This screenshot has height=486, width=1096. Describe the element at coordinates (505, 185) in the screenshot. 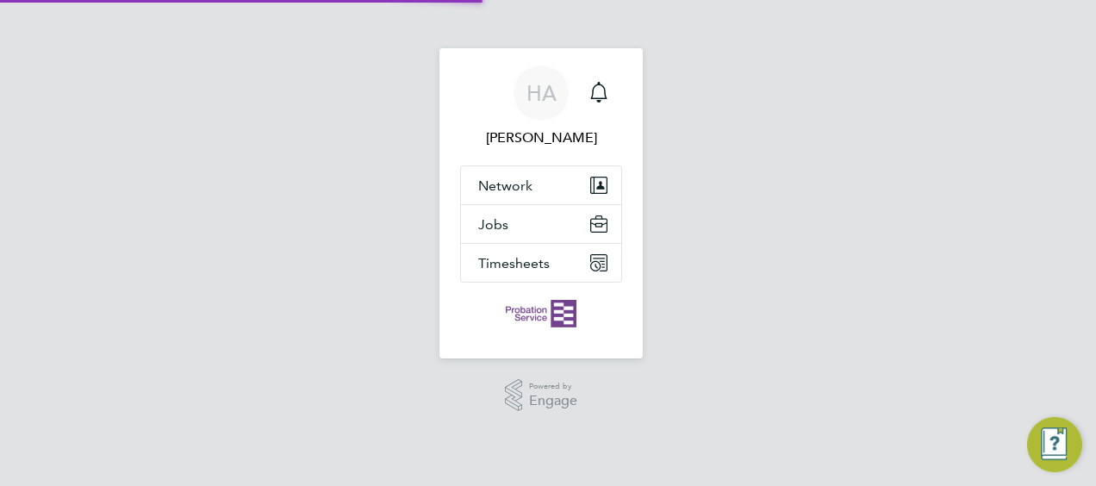

I see `span: Network` at that location.